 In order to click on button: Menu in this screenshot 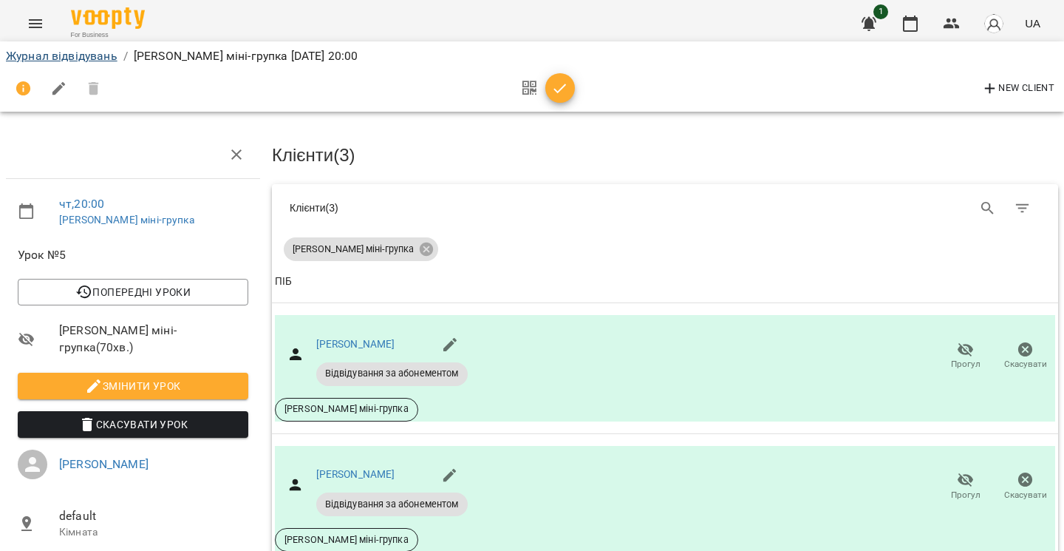, I will do `click(35, 24)`.